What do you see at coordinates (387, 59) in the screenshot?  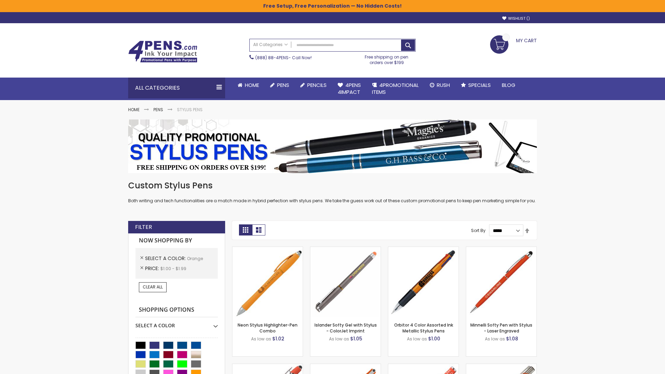 I see `div: Free shipping on pen orders over $199` at bounding box center [387, 59].